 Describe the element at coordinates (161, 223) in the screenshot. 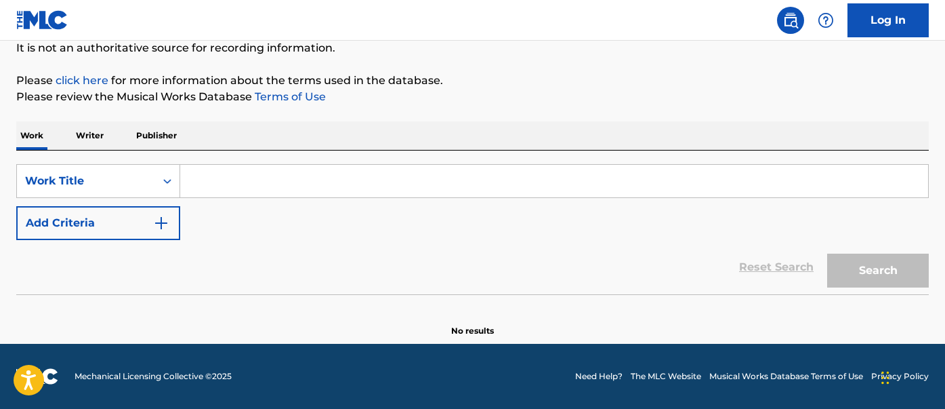

I see `img: 9d2ae6d4665cec9f34b9.svg` at that location.